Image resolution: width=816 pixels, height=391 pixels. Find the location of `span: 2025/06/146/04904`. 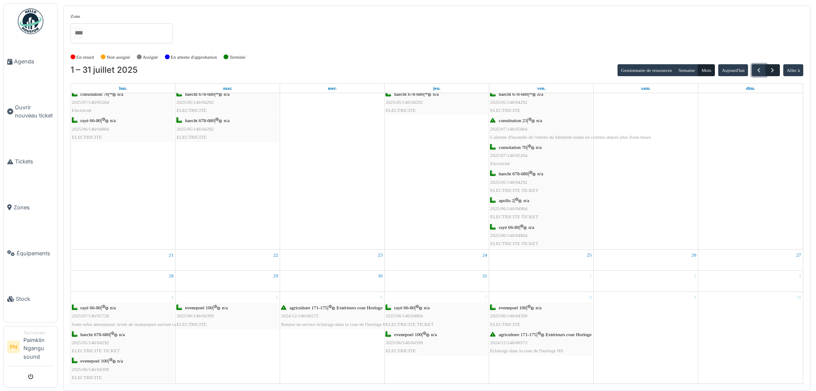

span: 2025/06/146/04904 is located at coordinates (509, 208).